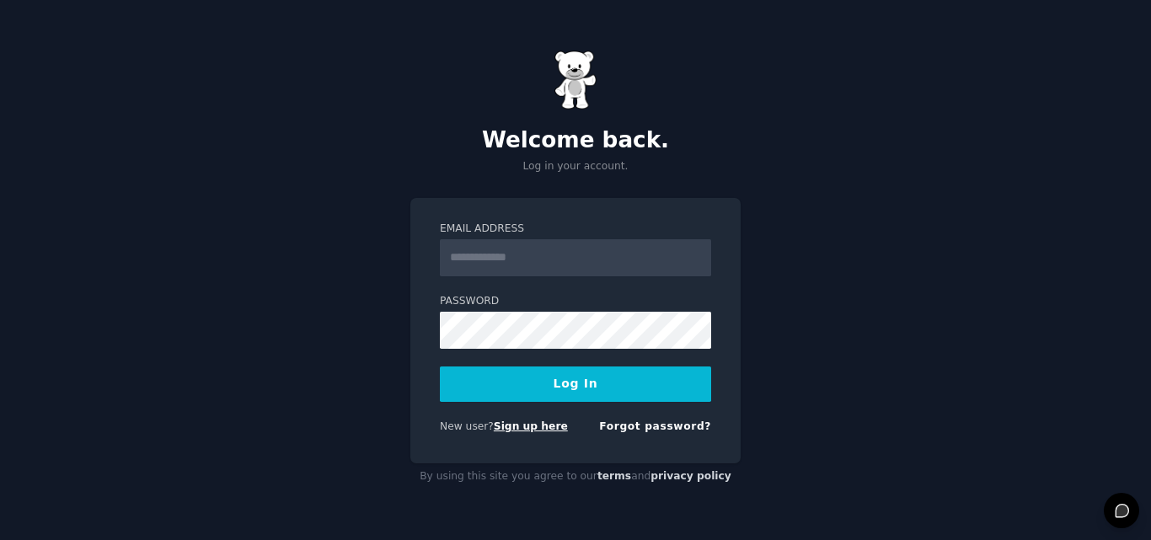 This screenshot has width=1151, height=540. What do you see at coordinates (576, 384) in the screenshot?
I see `button: Log In` at bounding box center [576, 384].